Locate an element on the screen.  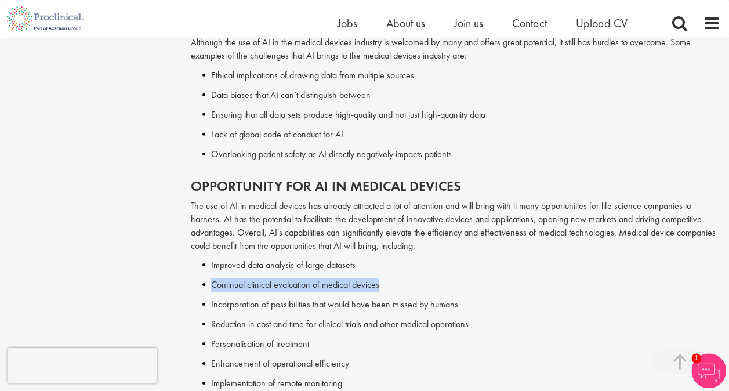
span: 1 is located at coordinates (696, 358).